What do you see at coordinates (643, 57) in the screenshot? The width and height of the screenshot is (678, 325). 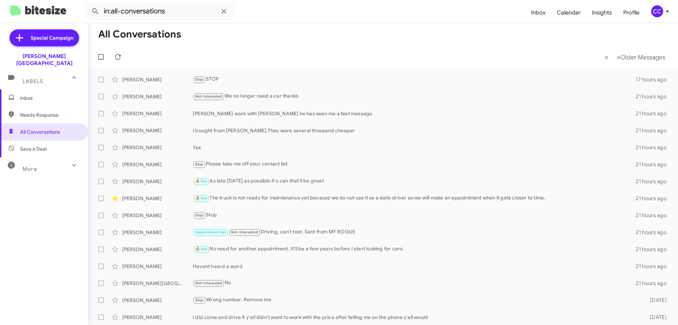 I see `span: Older Messages` at bounding box center [643, 57].